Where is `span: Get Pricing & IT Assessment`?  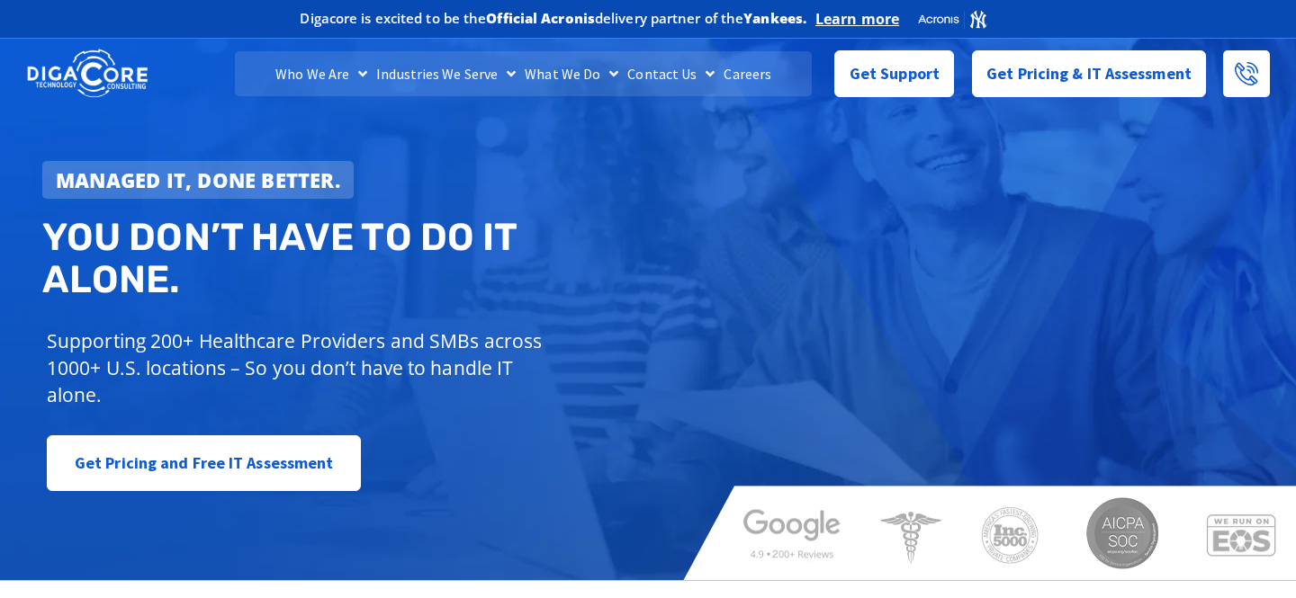
span: Get Pricing & IT Assessment is located at coordinates (1089, 74).